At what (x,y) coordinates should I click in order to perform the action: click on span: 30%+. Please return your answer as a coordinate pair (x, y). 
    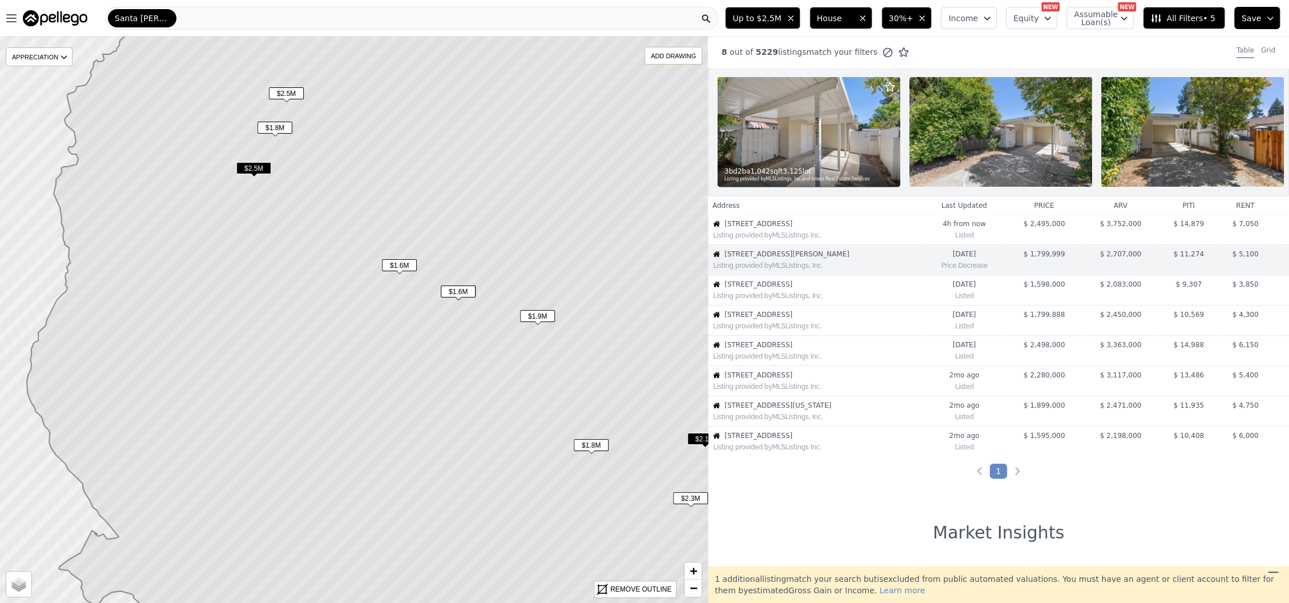
    Looking at the image, I should click on (901, 18).